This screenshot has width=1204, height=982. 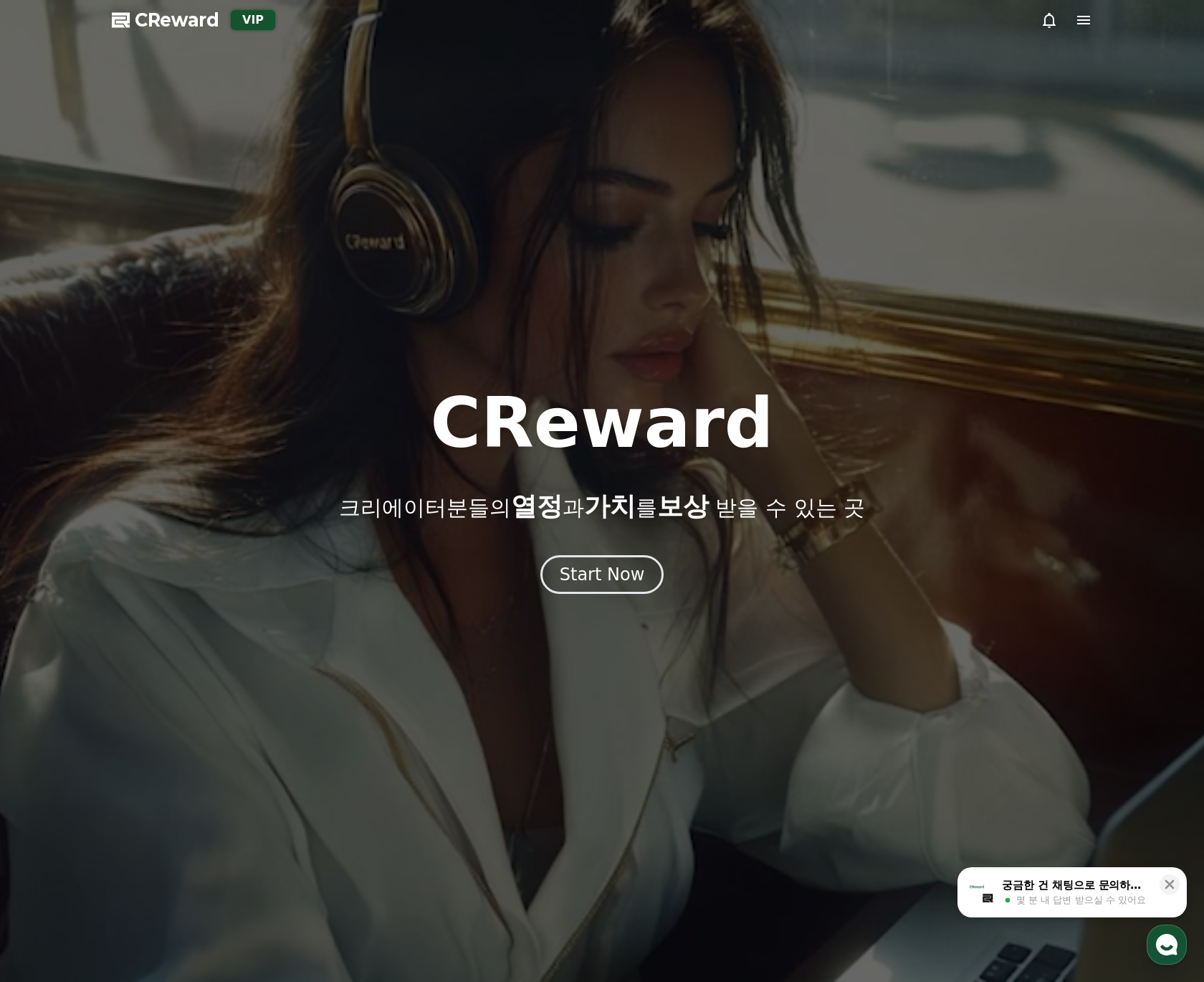 What do you see at coordinates (602, 576) in the screenshot?
I see `a: Start Now` at bounding box center [602, 576].